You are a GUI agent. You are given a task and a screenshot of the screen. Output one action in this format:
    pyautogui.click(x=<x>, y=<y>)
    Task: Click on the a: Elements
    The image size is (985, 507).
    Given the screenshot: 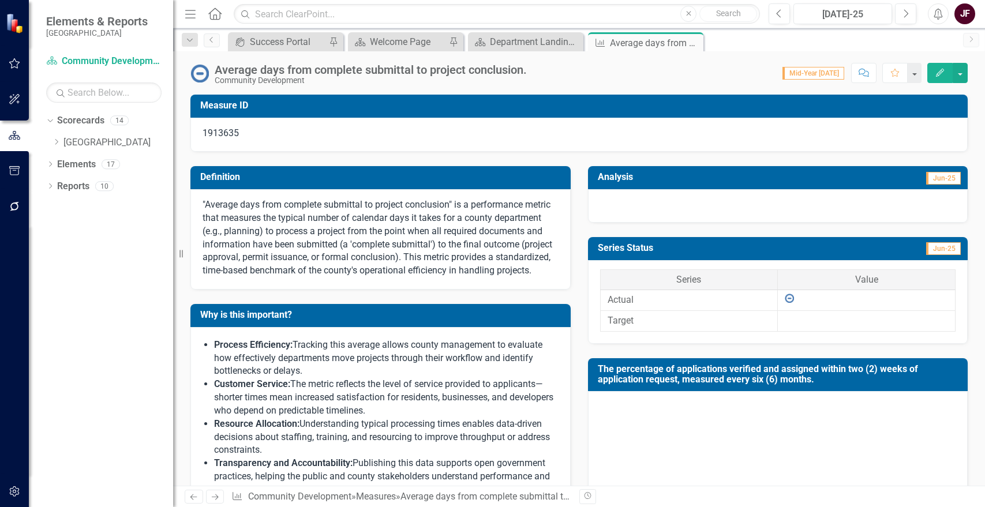 What is the action you would take?
    pyautogui.click(x=76, y=164)
    